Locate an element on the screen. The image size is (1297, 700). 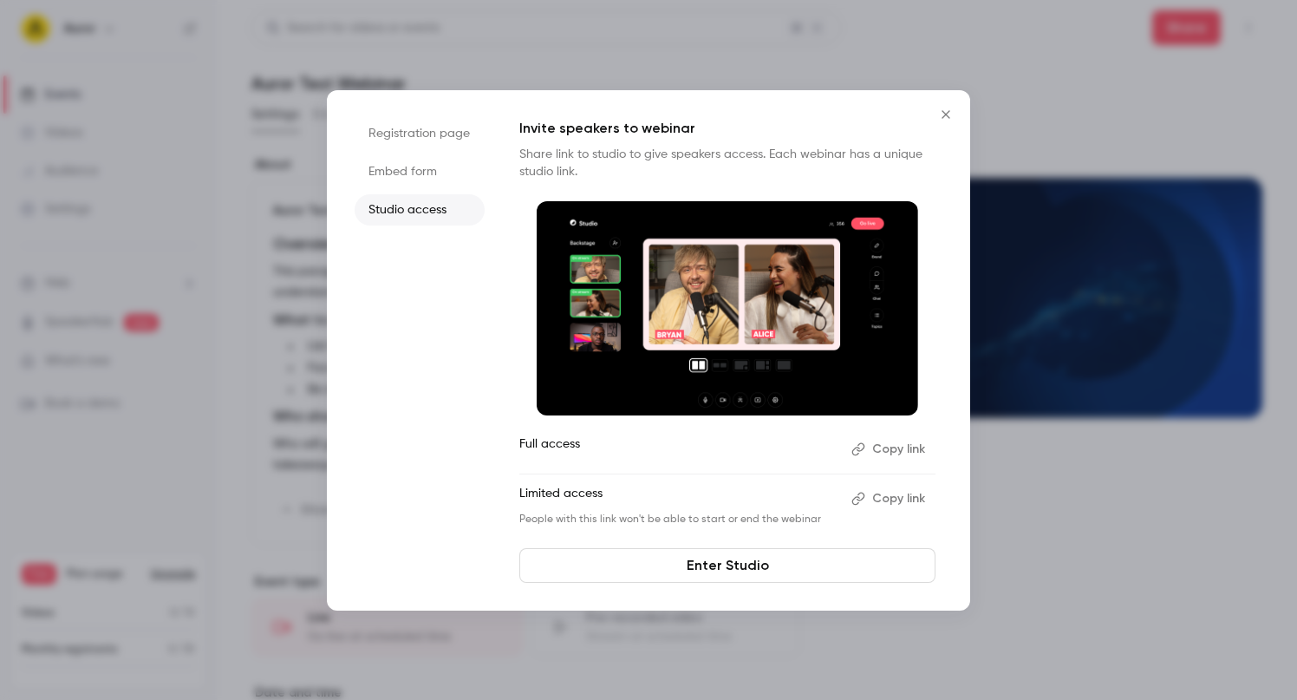
a: Enter Studio is located at coordinates (728, 565).